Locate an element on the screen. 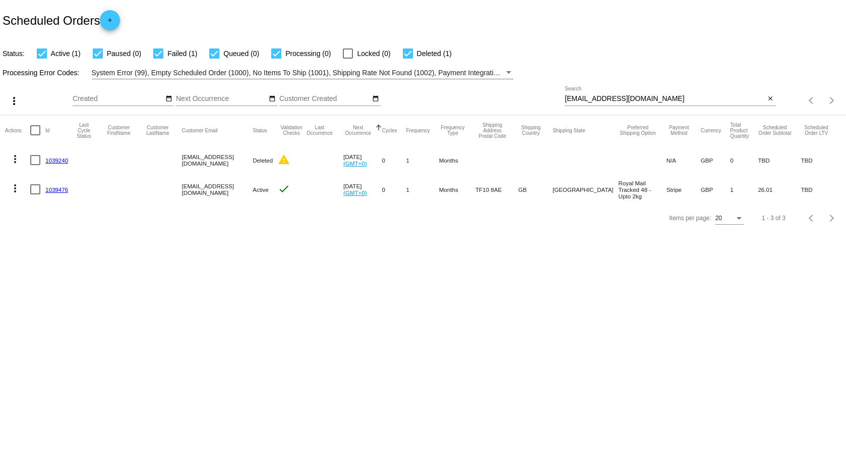 The height and width of the screenshot is (460, 846). button: Change sorting for PaymentMethod.Type is located at coordinates (679, 130).